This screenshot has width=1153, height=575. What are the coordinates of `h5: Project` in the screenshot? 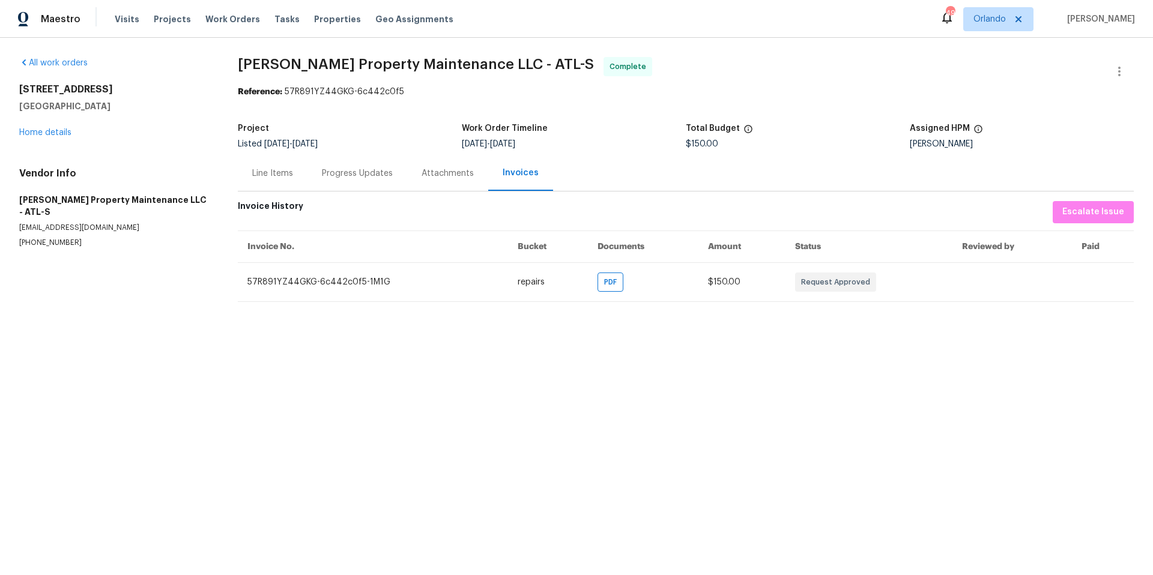 It's located at (253, 129).